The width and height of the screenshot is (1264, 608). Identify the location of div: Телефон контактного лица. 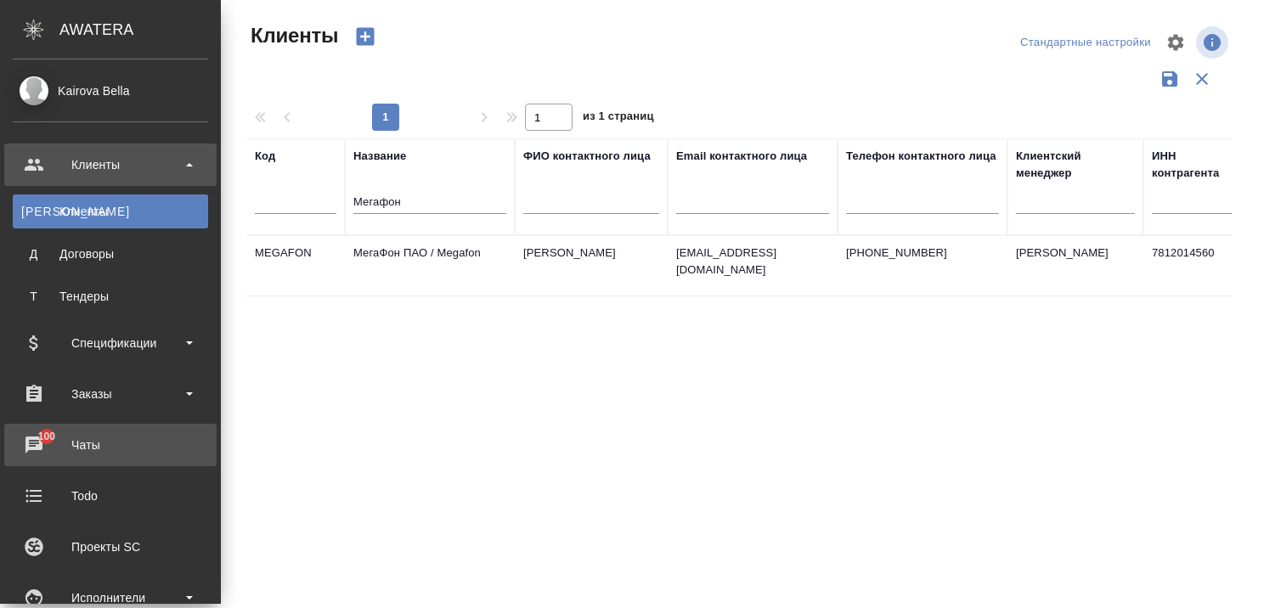
(921, 156).